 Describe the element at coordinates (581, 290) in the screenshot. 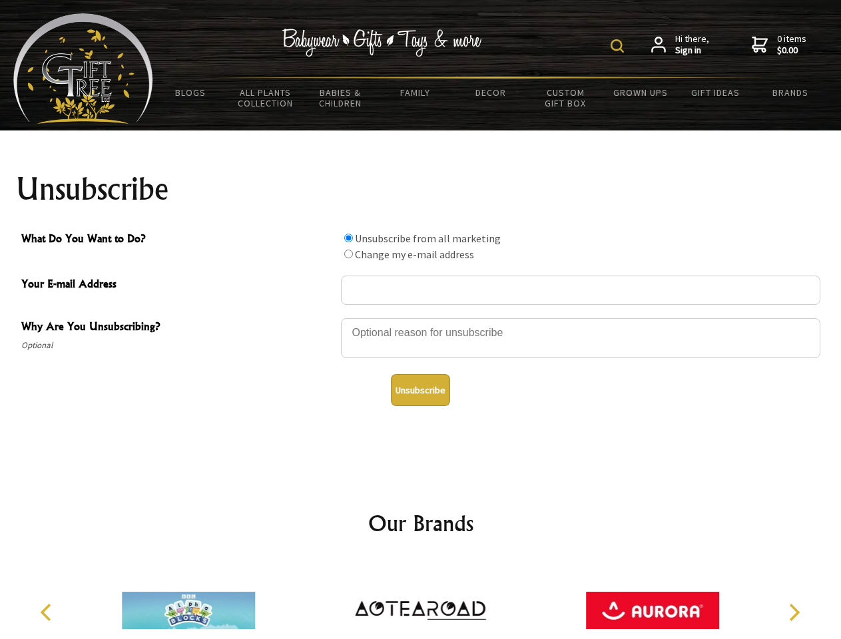

I see `input: Your E-mail Address` at that location.